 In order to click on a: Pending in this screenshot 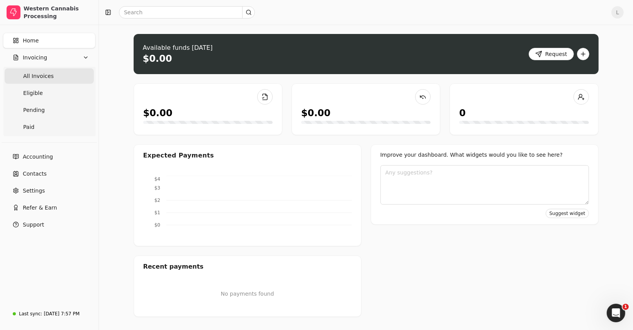, I will do `click(49, 110)`.